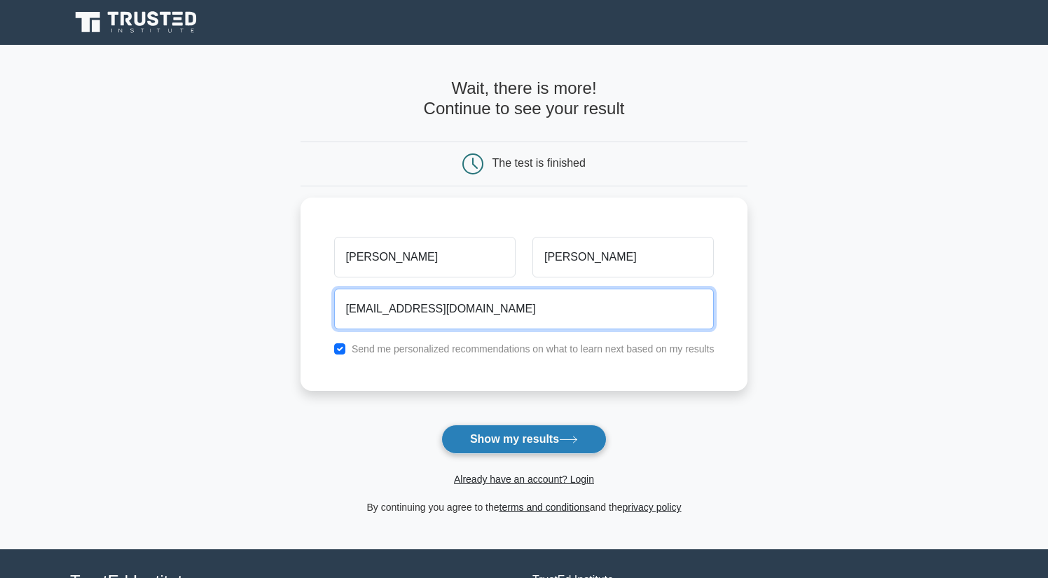 Image resolution: width=1048 pixels, height=578 pixels. Describe the element at coordinates (524, 309) in the screenshot. I see `input: Email` at that location.